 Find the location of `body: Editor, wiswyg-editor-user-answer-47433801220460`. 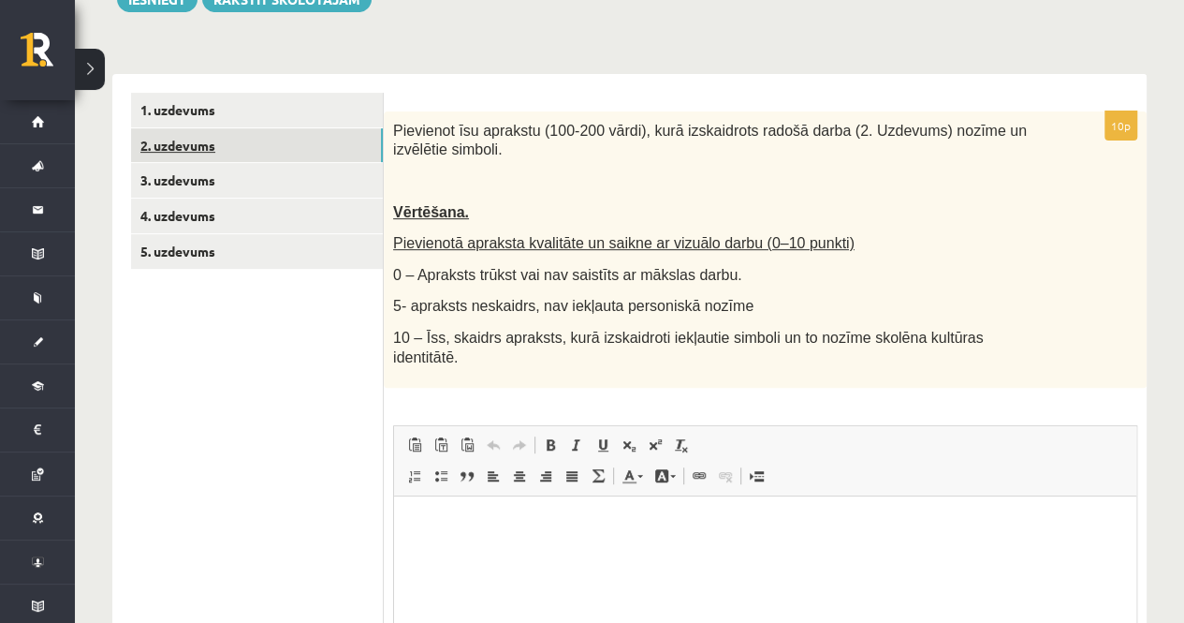

body: Editor, wiswyg-editor-user-answer-47433801220460 is located at coordinates (371, 28).